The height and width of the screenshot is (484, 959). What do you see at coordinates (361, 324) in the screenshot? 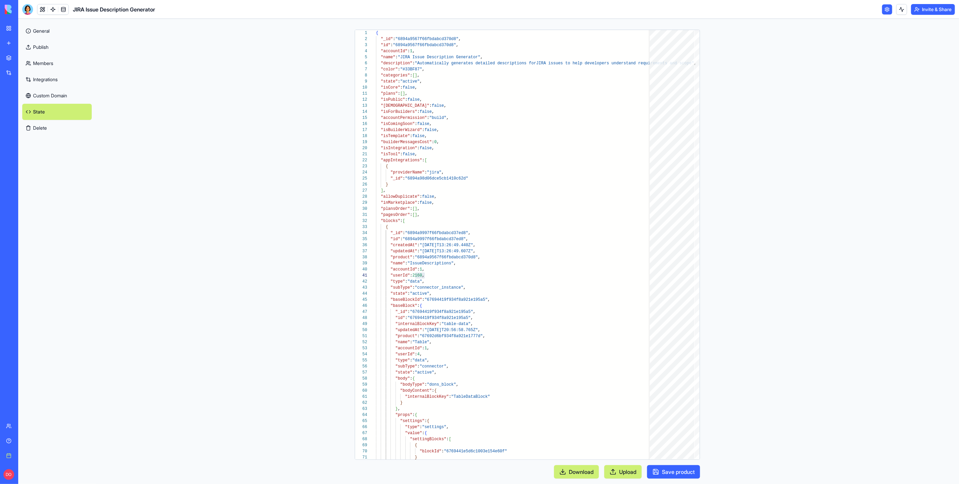
I see `div: 49` at bounding box center [361, 324].